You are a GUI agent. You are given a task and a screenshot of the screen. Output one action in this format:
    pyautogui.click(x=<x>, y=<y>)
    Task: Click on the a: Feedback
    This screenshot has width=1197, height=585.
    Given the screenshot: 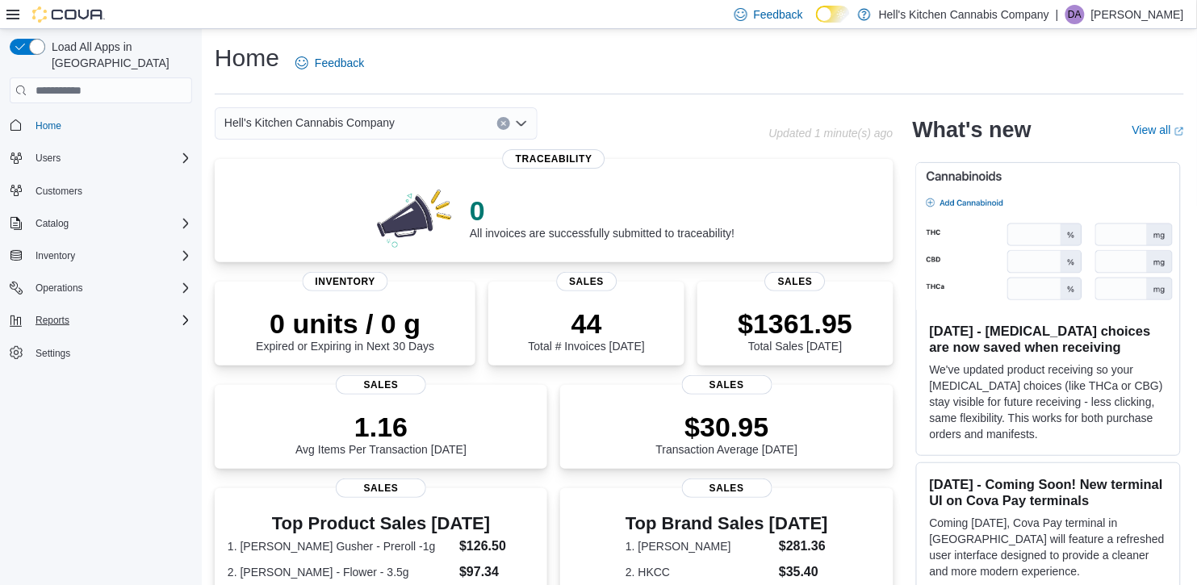 What is the action you would take?
    pyautogui.click(x=329, y=63)
    